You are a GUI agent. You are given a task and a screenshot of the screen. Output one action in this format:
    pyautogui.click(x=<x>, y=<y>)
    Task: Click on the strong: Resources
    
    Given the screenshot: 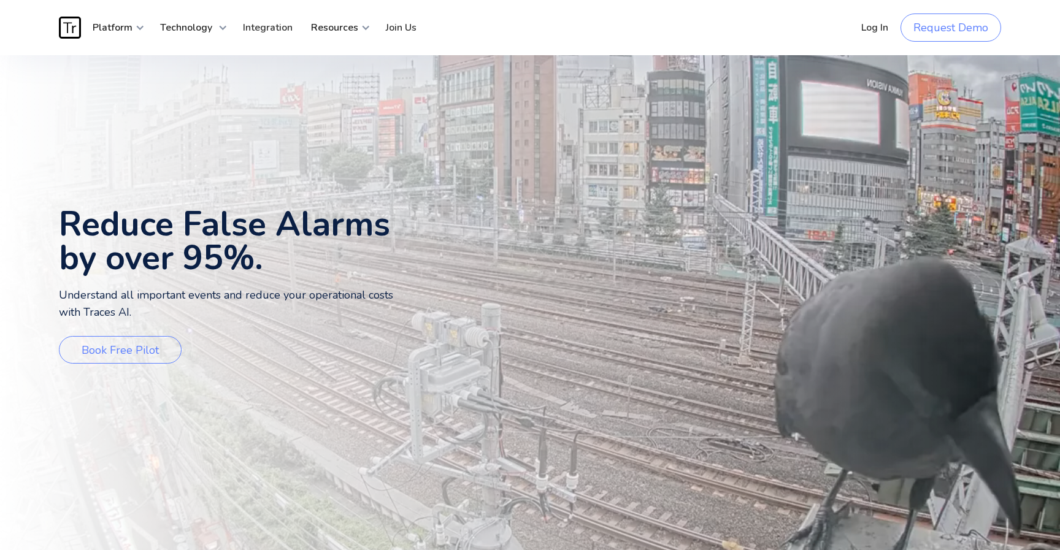 What is the action you would take?
    pyautogui.click(x=334, y=28)
    